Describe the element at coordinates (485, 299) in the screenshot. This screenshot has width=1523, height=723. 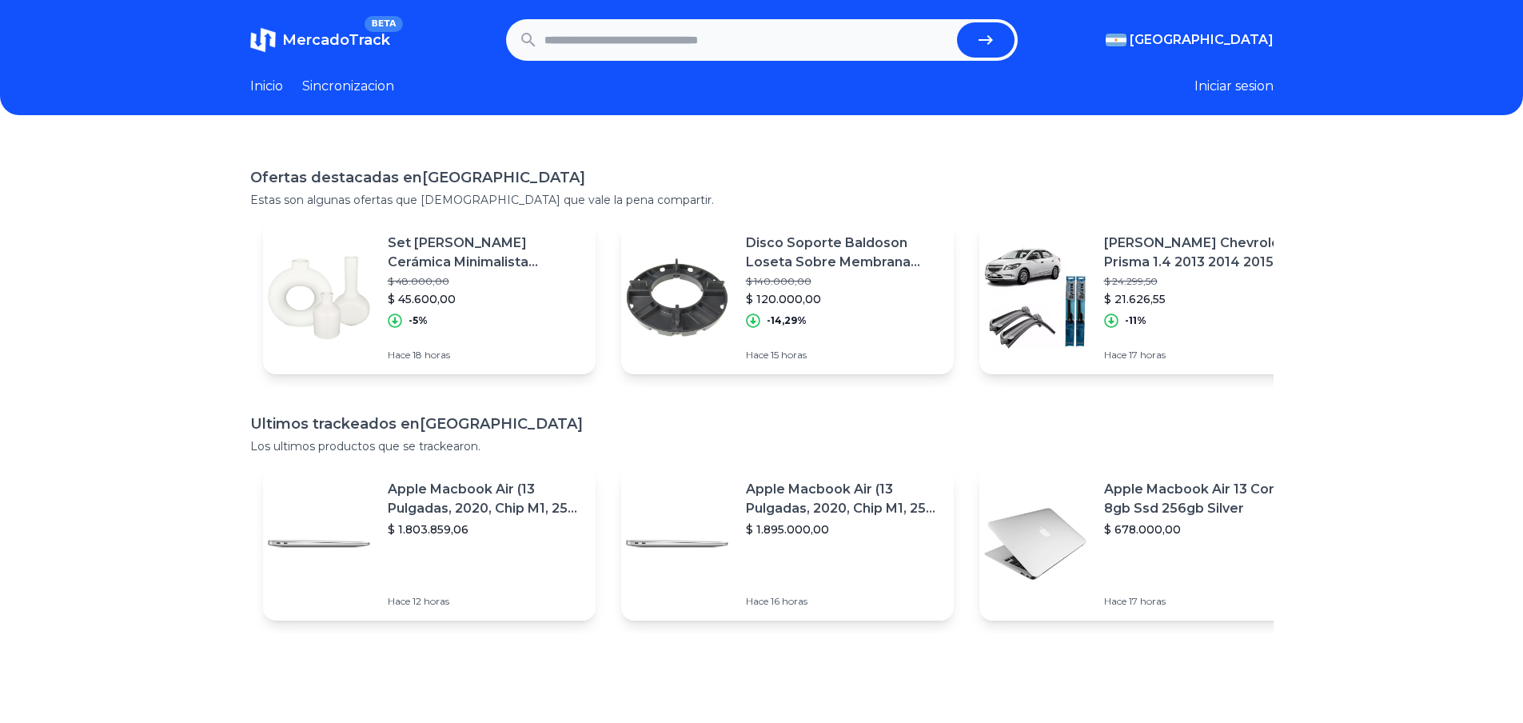
I see `p: $ 45.600,00` at that location.